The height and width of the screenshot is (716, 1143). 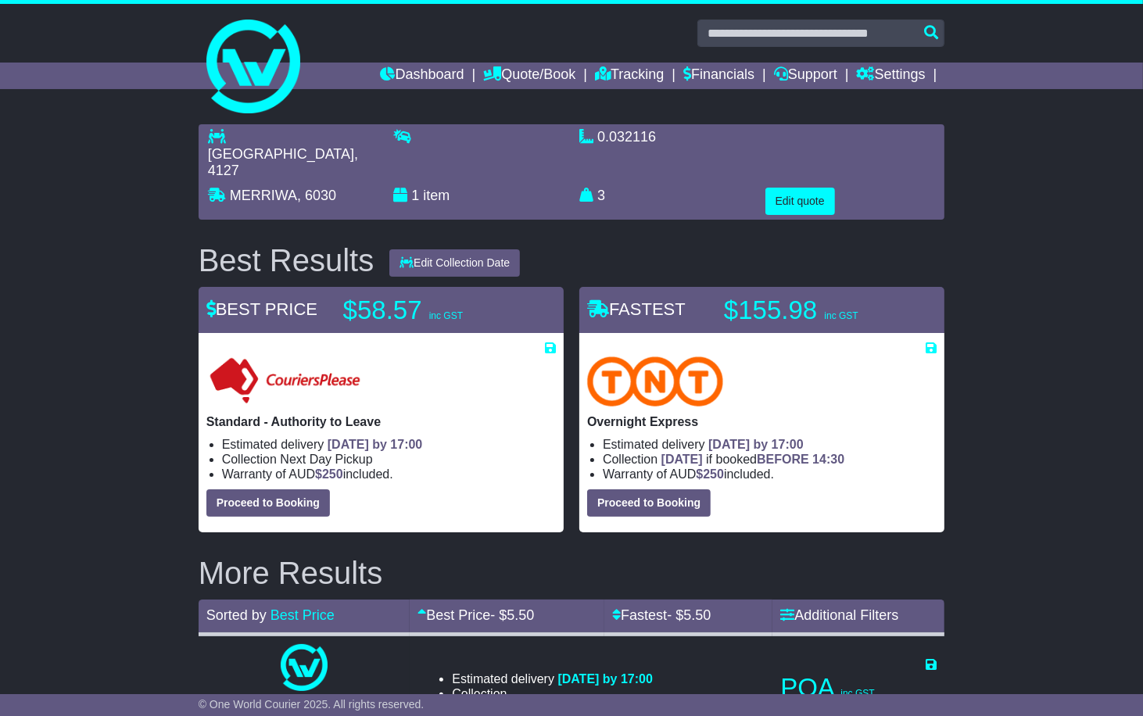 What do you see at coordinates (262, 309) in the screenshot?
I see `span: BEST PRICE` at bounding box center [262, 309].